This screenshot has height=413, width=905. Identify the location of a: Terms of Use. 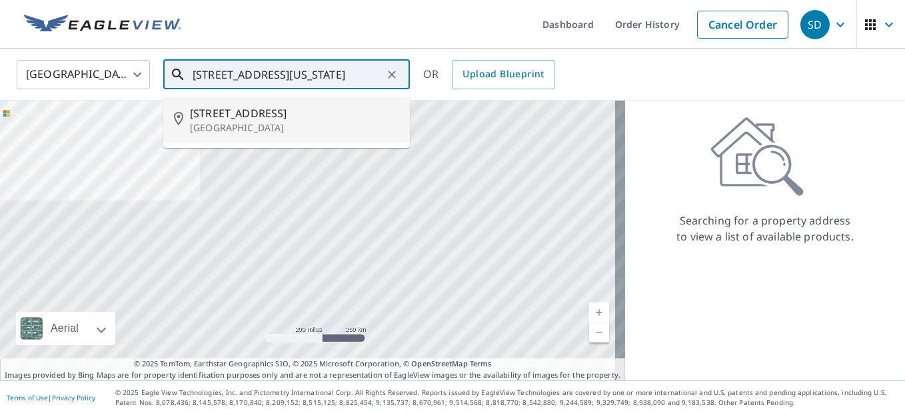
(27, 398).